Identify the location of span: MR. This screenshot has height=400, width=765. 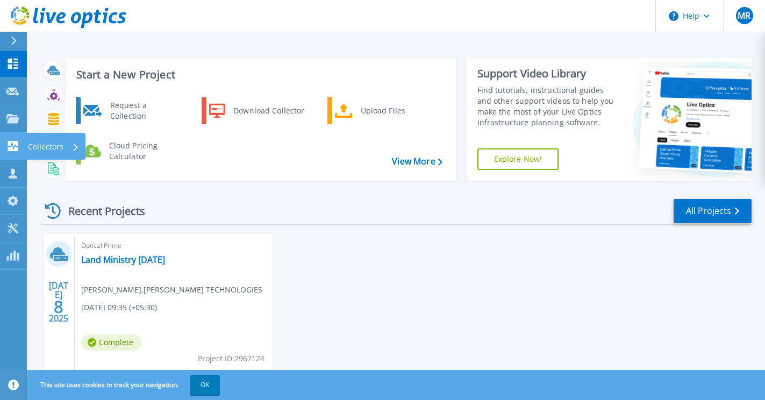
(744, 16).